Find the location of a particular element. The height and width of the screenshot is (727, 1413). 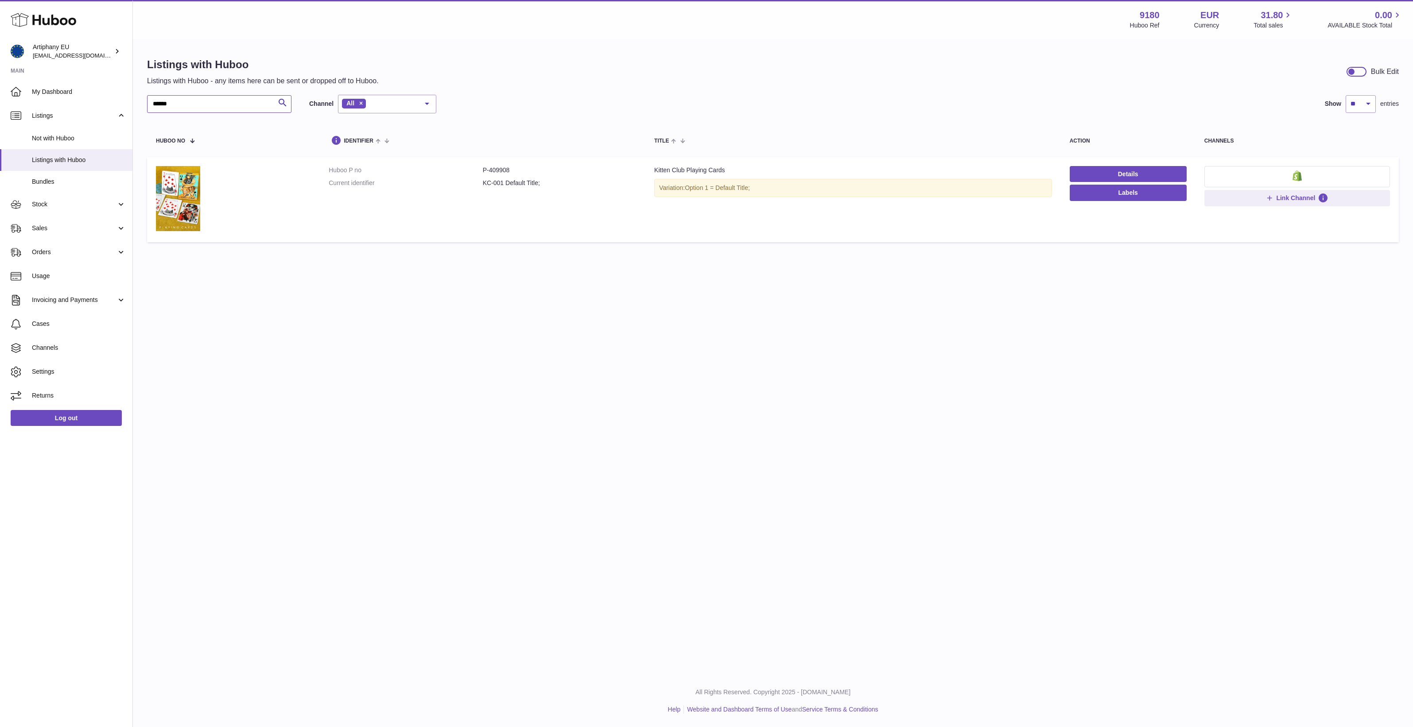

span: Bundles is located at coordinates (79, 182).